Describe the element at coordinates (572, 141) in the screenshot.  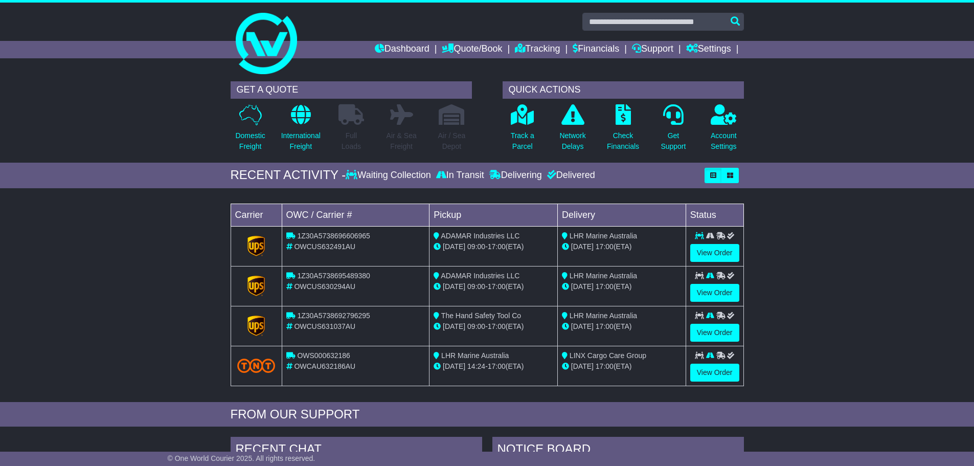
I see `p: Network Delays` at that location.